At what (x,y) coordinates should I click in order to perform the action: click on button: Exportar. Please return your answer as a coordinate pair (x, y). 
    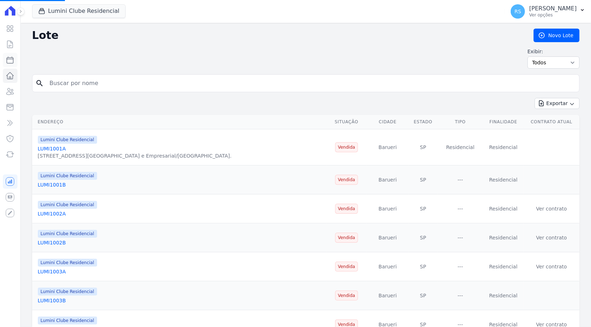
    Looking at the image, I should click on (557, 103).